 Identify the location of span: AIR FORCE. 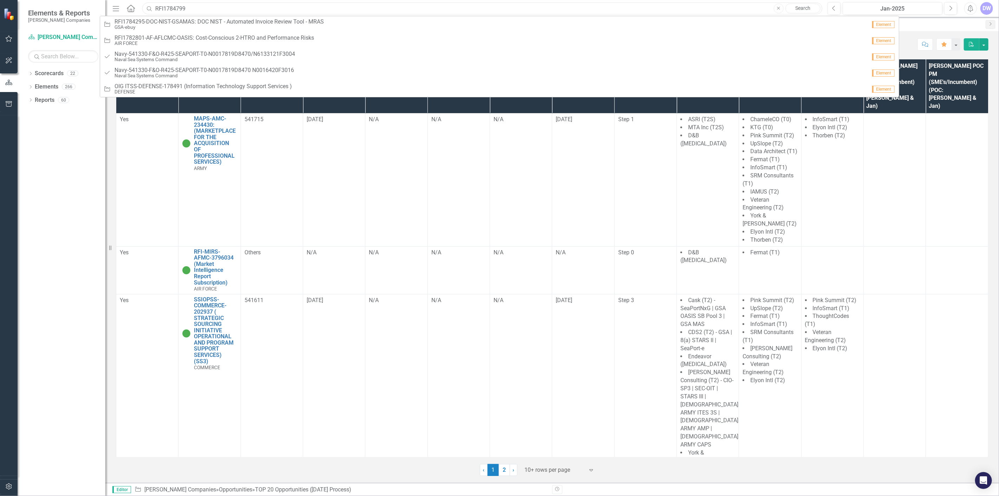
(205, 289).